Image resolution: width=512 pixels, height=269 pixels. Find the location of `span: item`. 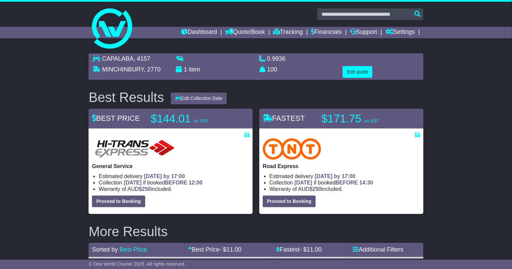

span: item is located at coordinates (195, 70).